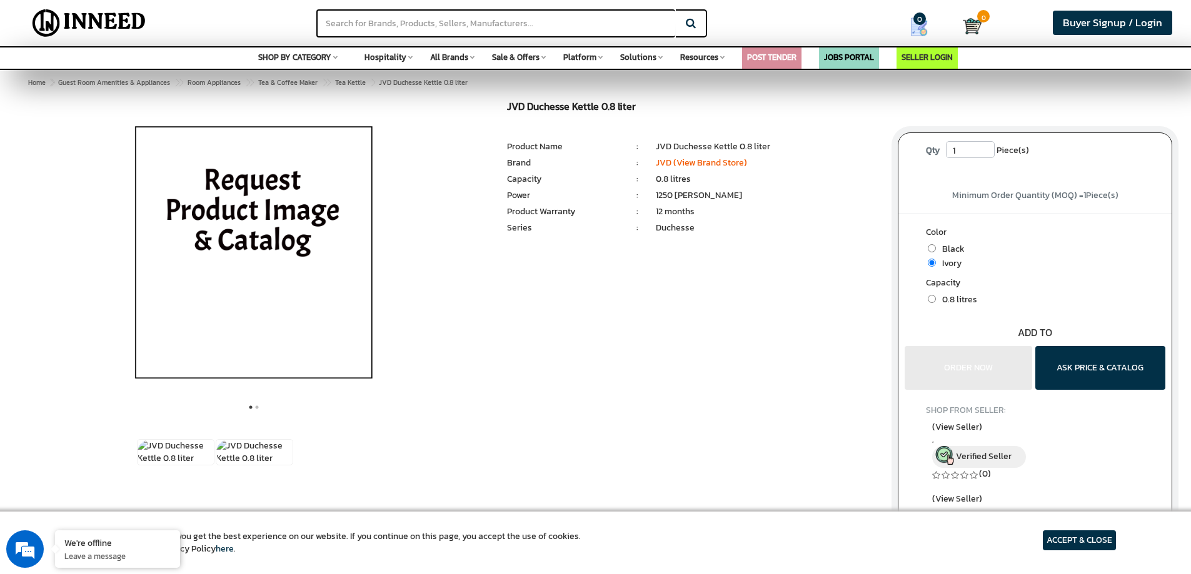 The image size is (1191, 574). What do you see at coordinates (933, 151) in the screenshot?
I see `label: Qty` at bounding box center [933, 151].